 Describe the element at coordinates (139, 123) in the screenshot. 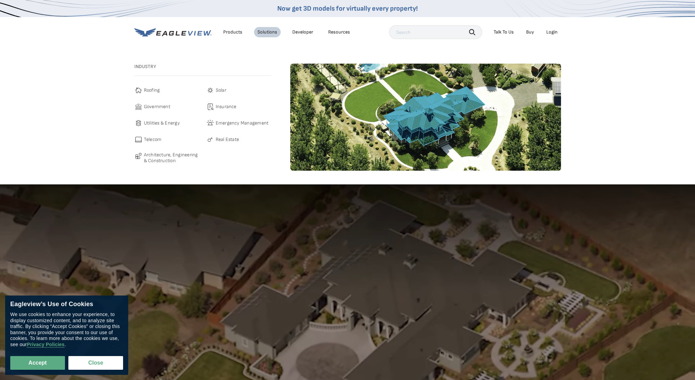

I see `img: utilities-icon.svg` at that location.